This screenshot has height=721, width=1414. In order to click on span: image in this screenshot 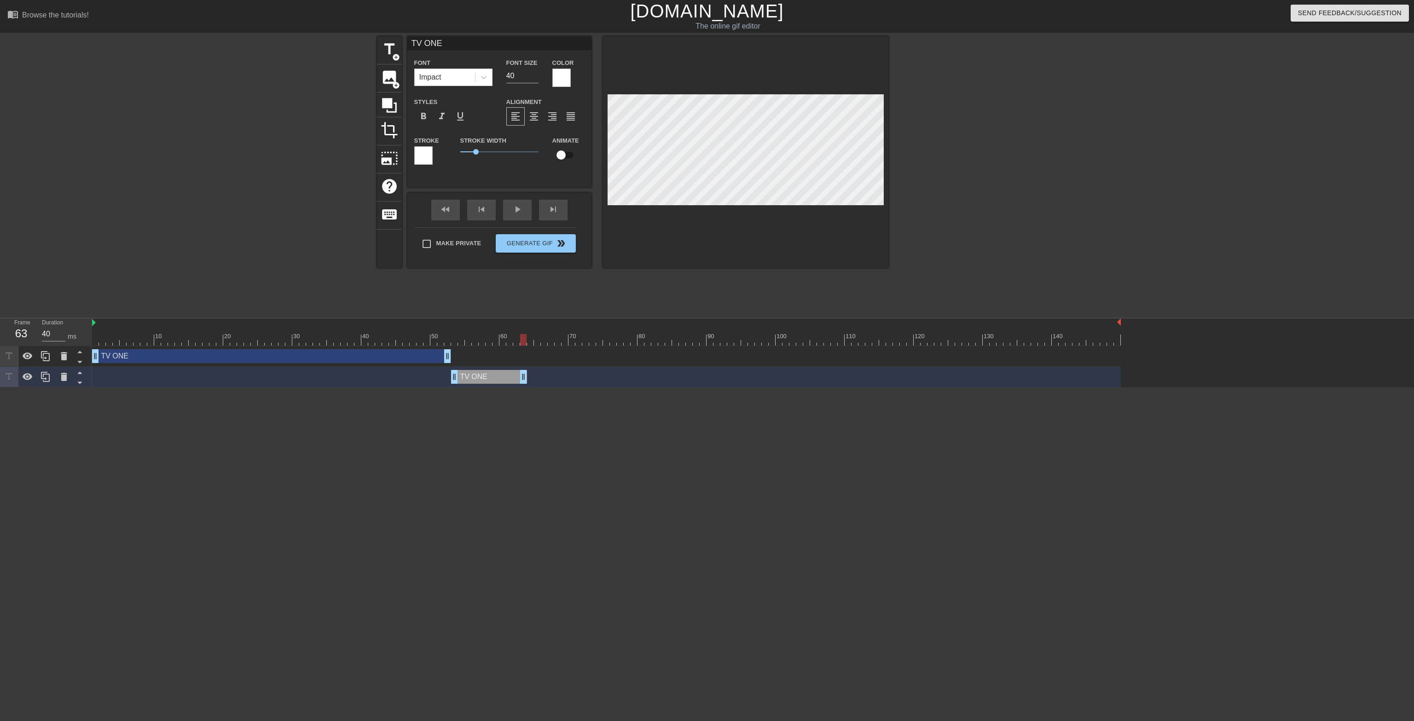, I will do `click(389, 77)`.